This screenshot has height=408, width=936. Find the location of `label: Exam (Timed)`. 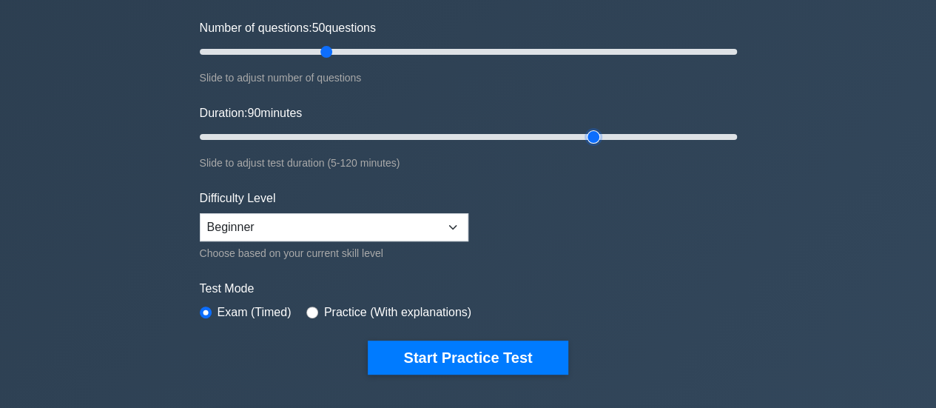

label: Exam (Timed) is located at coordinates (254, 312).